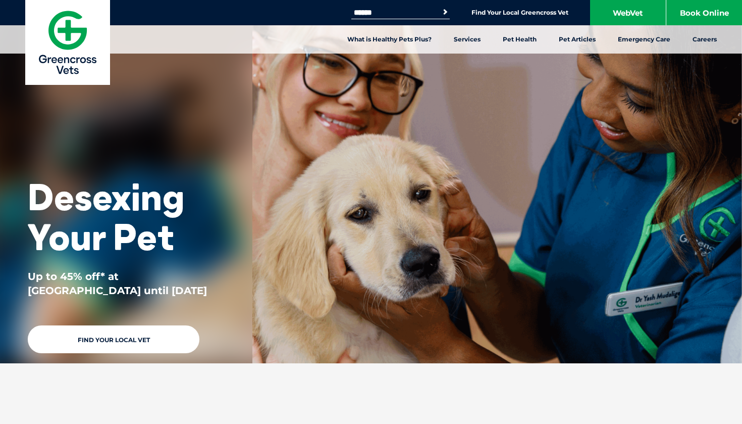 The image size is (742, 424). Describe the element at coordinates (126, 217) in the screenshot. I see `h1: Desexing Your Pet` at that location.